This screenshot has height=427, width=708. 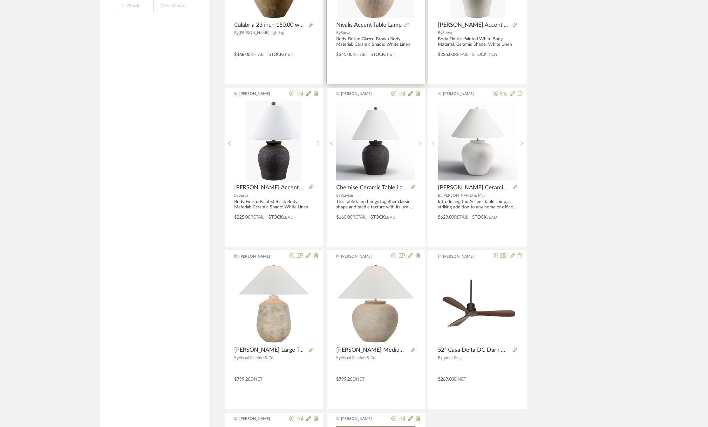 What do you see at coordinates (344, 55) in the screenshot?
I see `span: $345.00` at bounding box center [344, 55].